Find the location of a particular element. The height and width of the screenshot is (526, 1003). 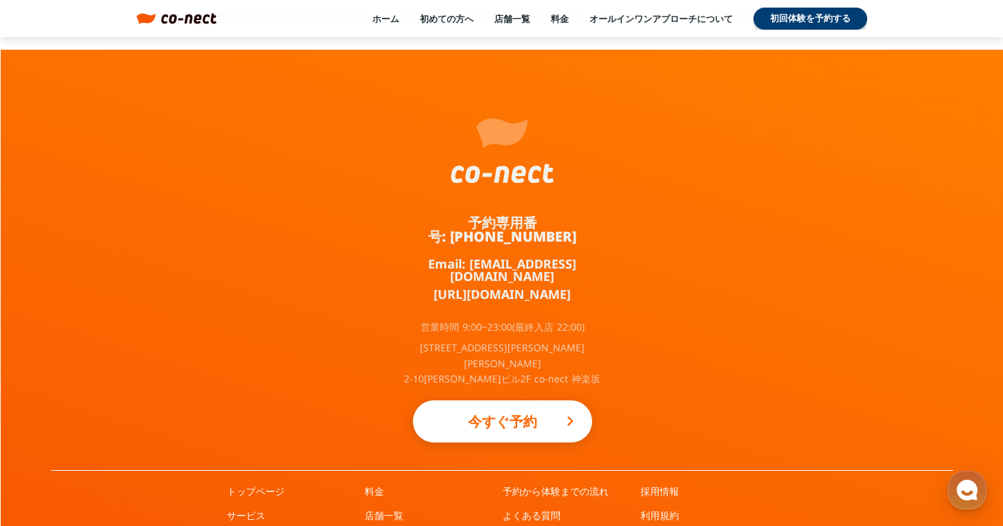

a: 初回体験を予約する is located at coordinates (810, 19).